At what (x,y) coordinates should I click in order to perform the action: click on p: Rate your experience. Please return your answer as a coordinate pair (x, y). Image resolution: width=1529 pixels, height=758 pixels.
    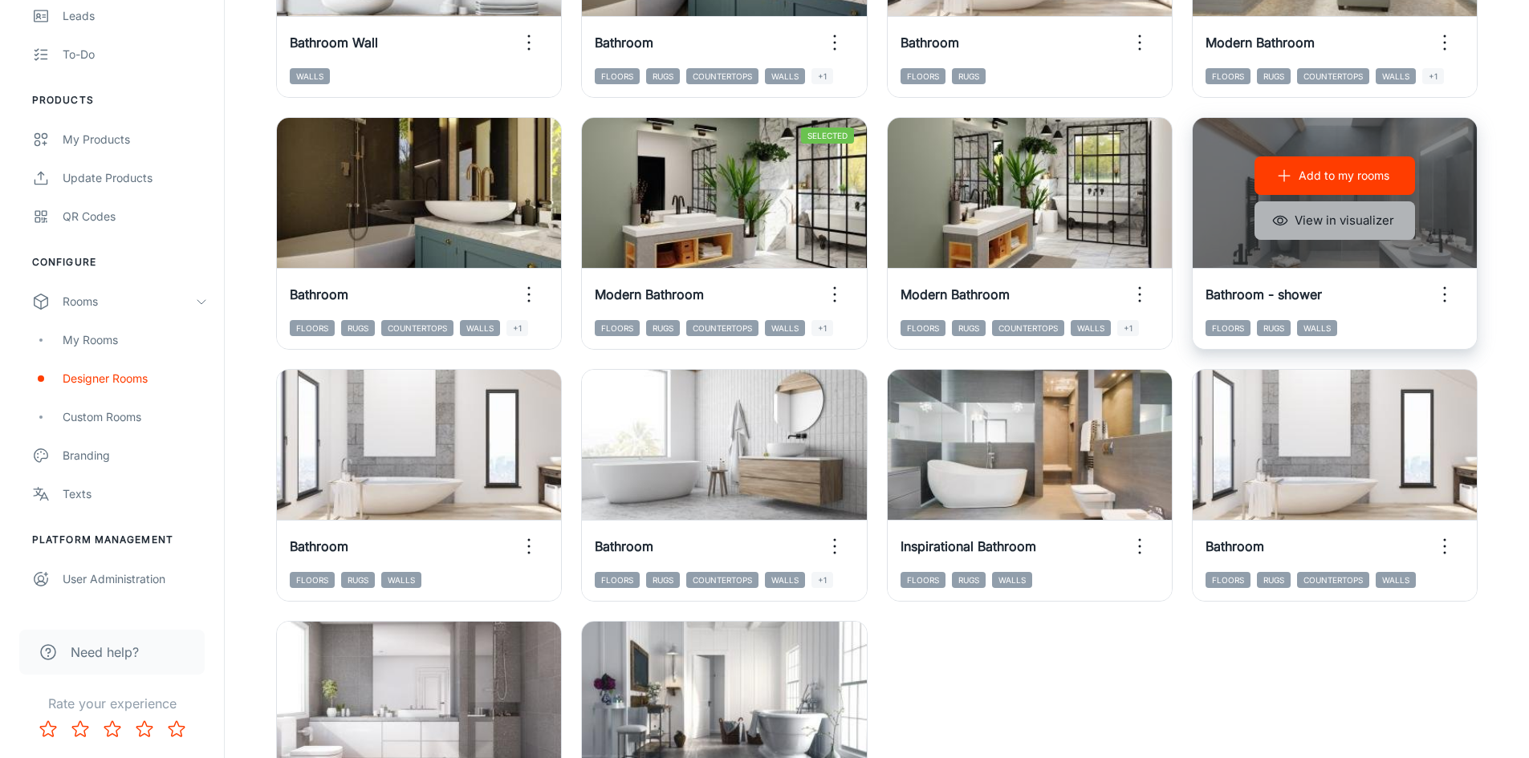
    Looking at the image, I should click on (112, 704).